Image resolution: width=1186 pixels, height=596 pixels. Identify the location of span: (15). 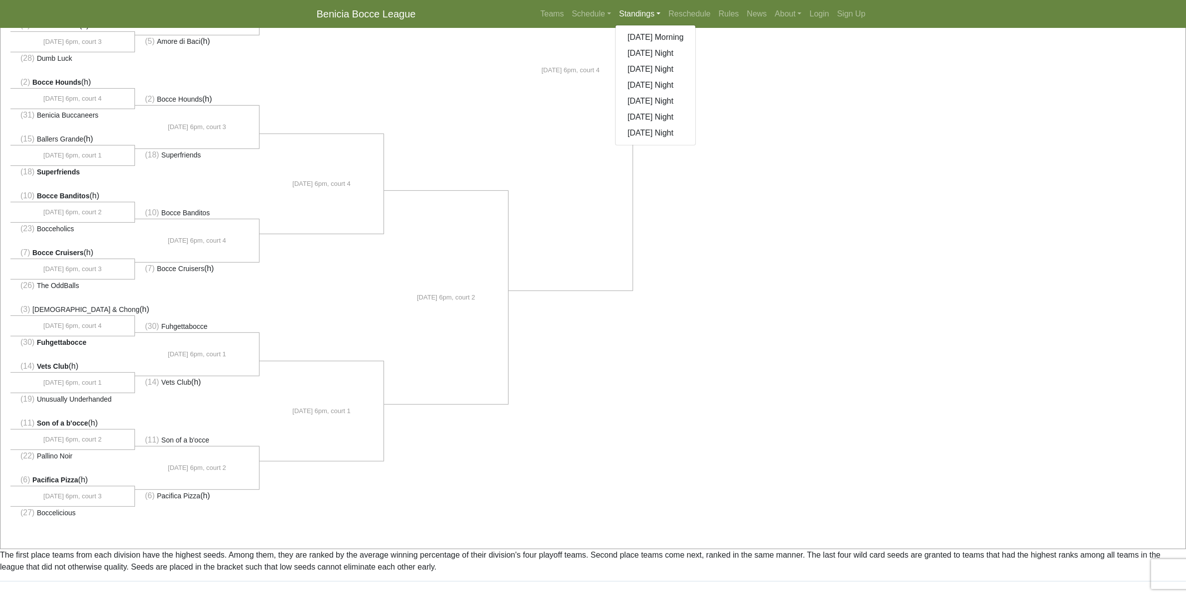
(27, 138).